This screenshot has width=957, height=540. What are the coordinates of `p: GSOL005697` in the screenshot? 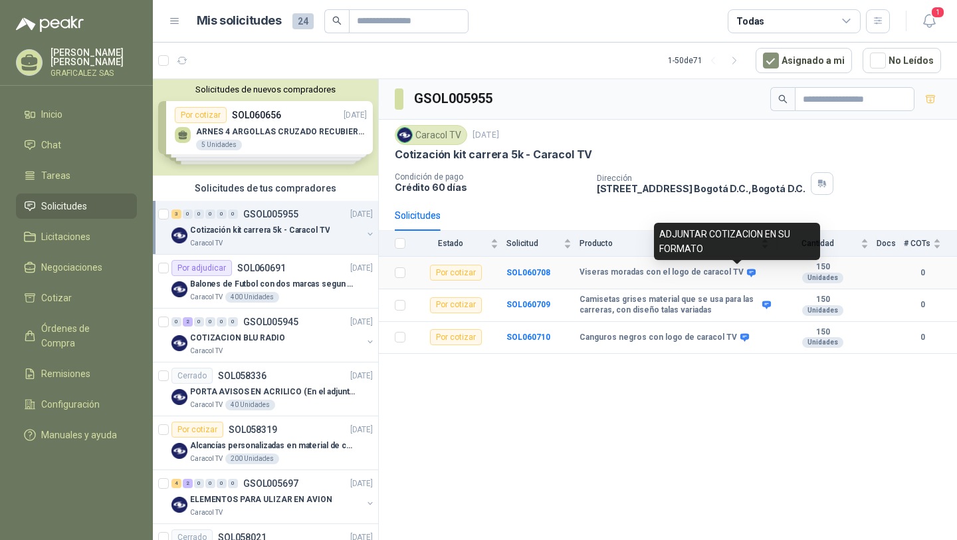 It's located at (270, 483).